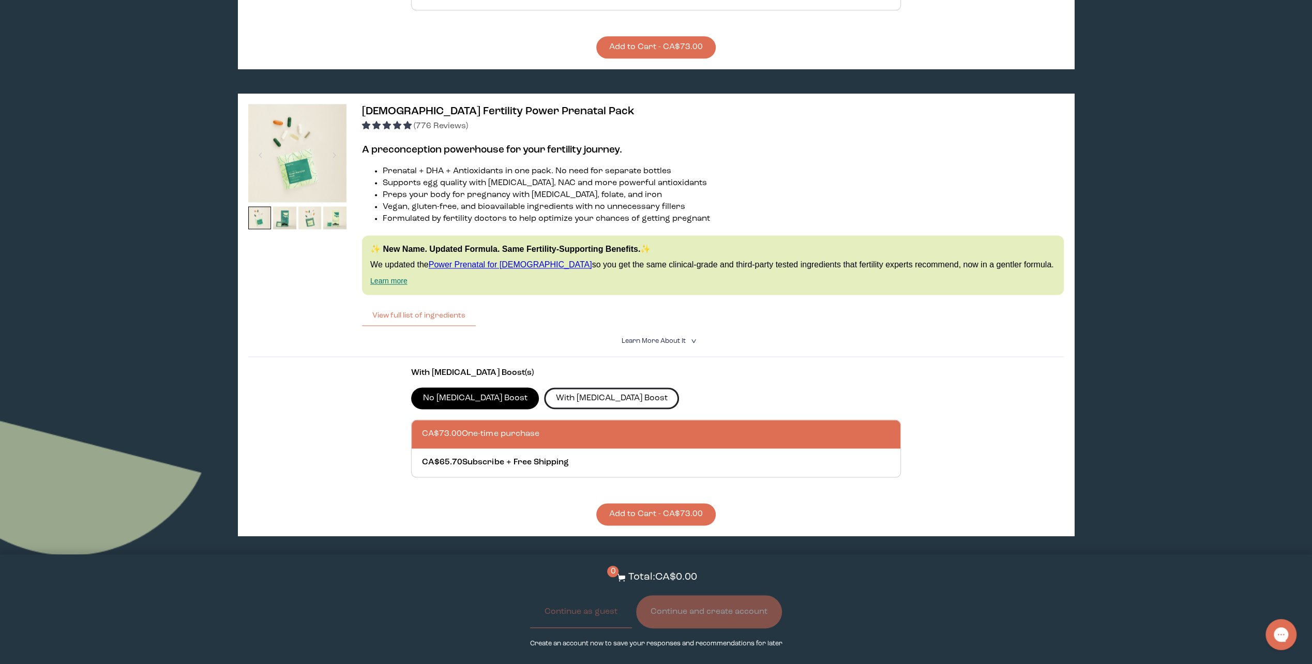 Image resolution: width=1312 pixels, height=664 pixels. What do you see at coordinates (713, 265) in the screenshot?
I see `p: We updated the so you get the same clinical-grade and third-party tested ingredients that fertili...` at bounding box center [713, 265].